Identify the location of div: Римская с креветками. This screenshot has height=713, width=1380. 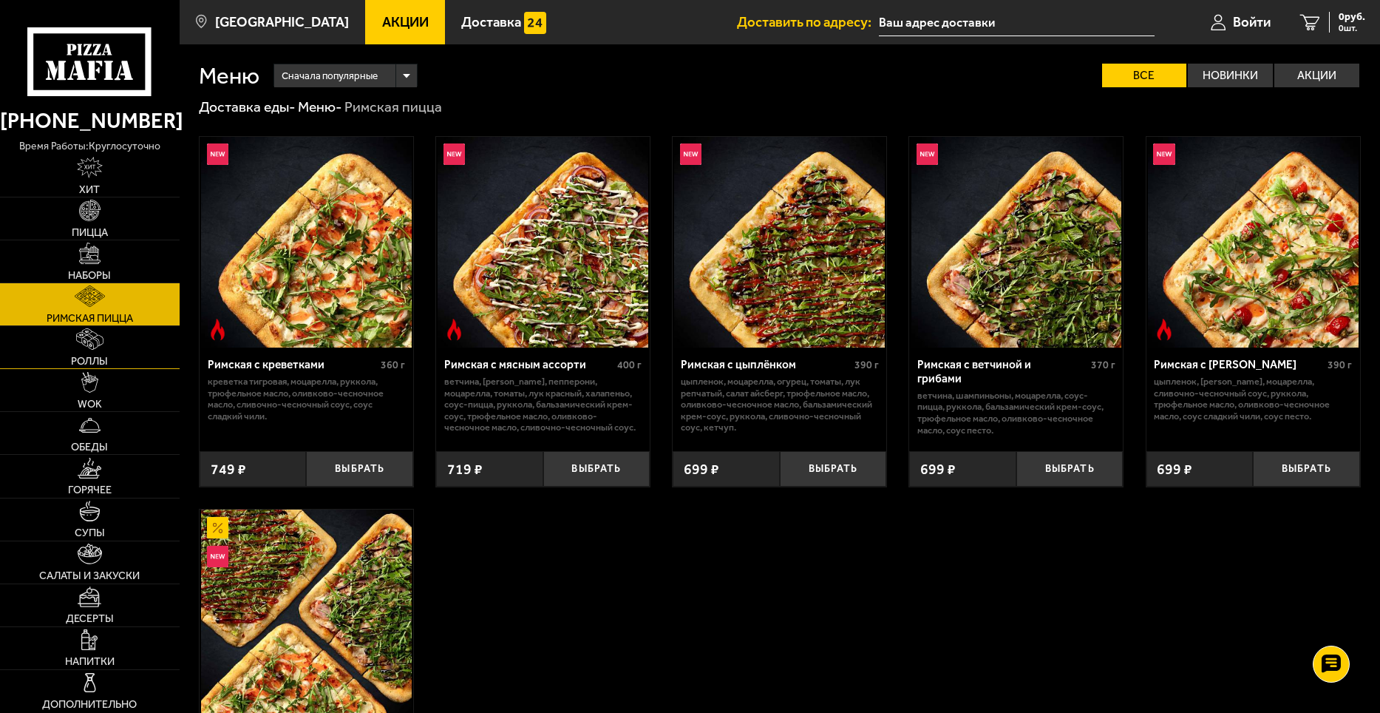
(293, 364).